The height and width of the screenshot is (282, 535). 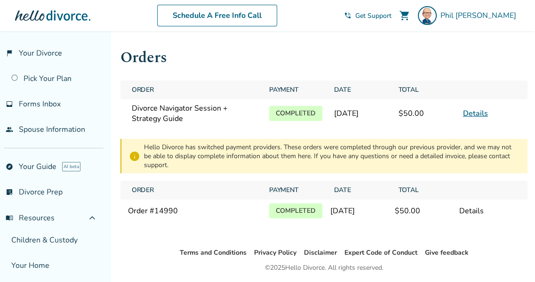 I want to click on span: inbox, so click(x=9, y=104).